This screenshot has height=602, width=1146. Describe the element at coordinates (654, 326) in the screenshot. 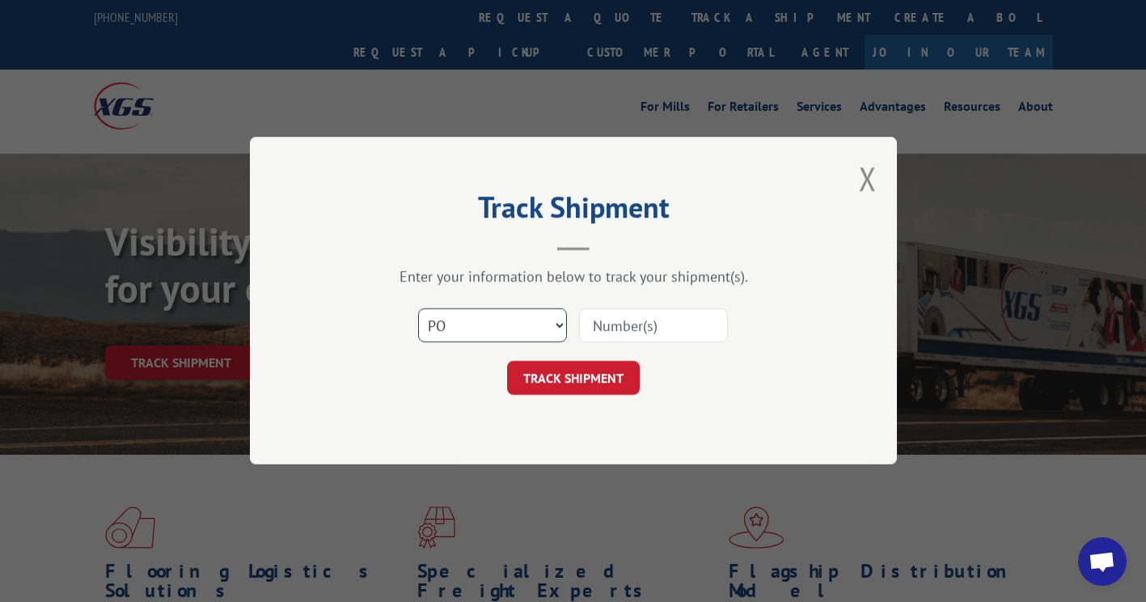

I see `input: Number(s)` at that location.